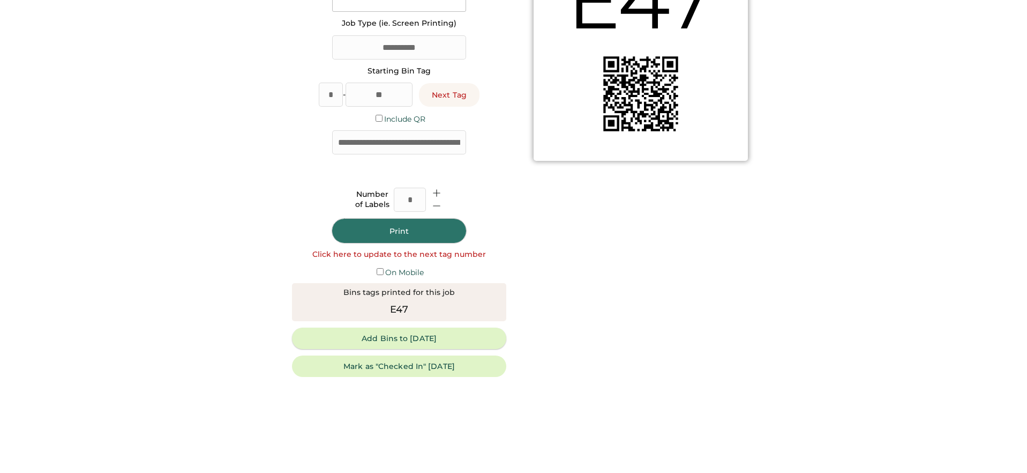 This screenshot has height=473, width=1027. I want to click on div: E47, so click(399, 309).